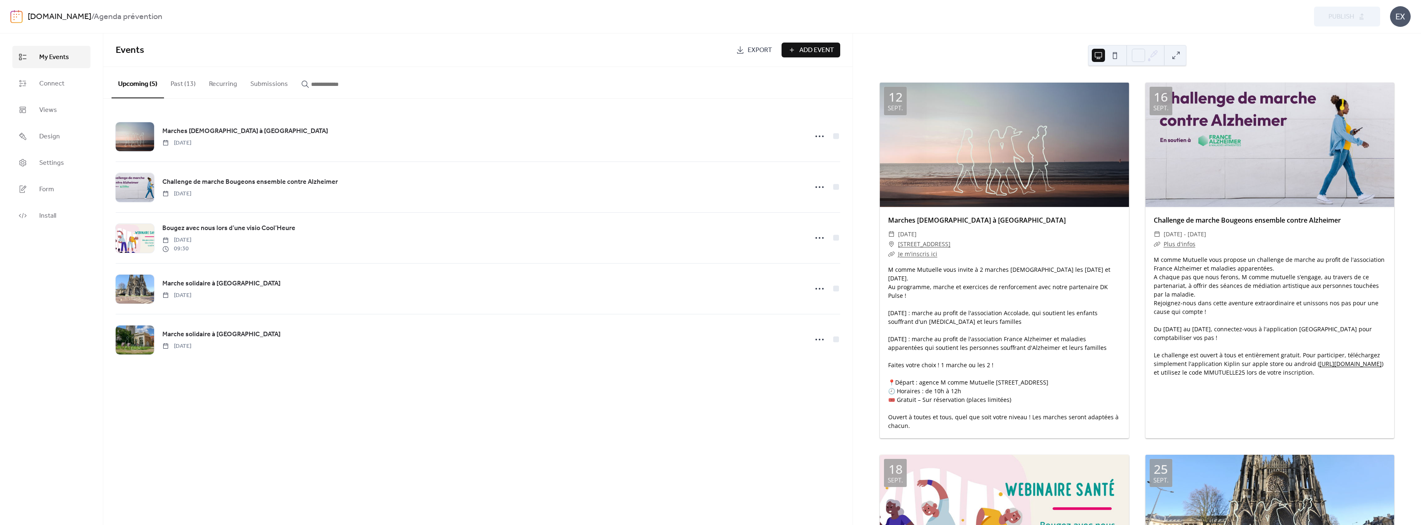 The height and width of the screenshot is (525, 1421). I want to click on button: Past (13), so click(183, 82).